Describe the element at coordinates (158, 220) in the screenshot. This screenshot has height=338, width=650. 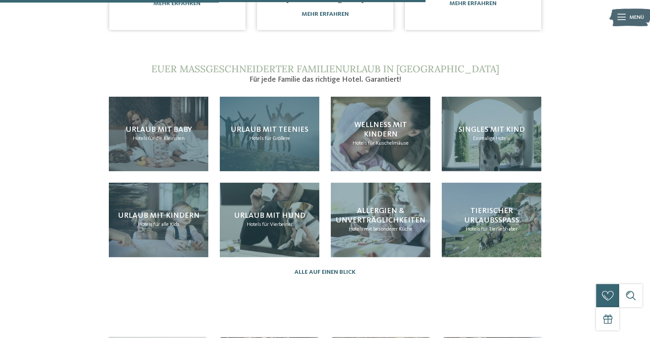
I see `a: Glutenfreies Hotel in Südtirol Urlaub mit Kindern Hotels für alle Kids` at that location.